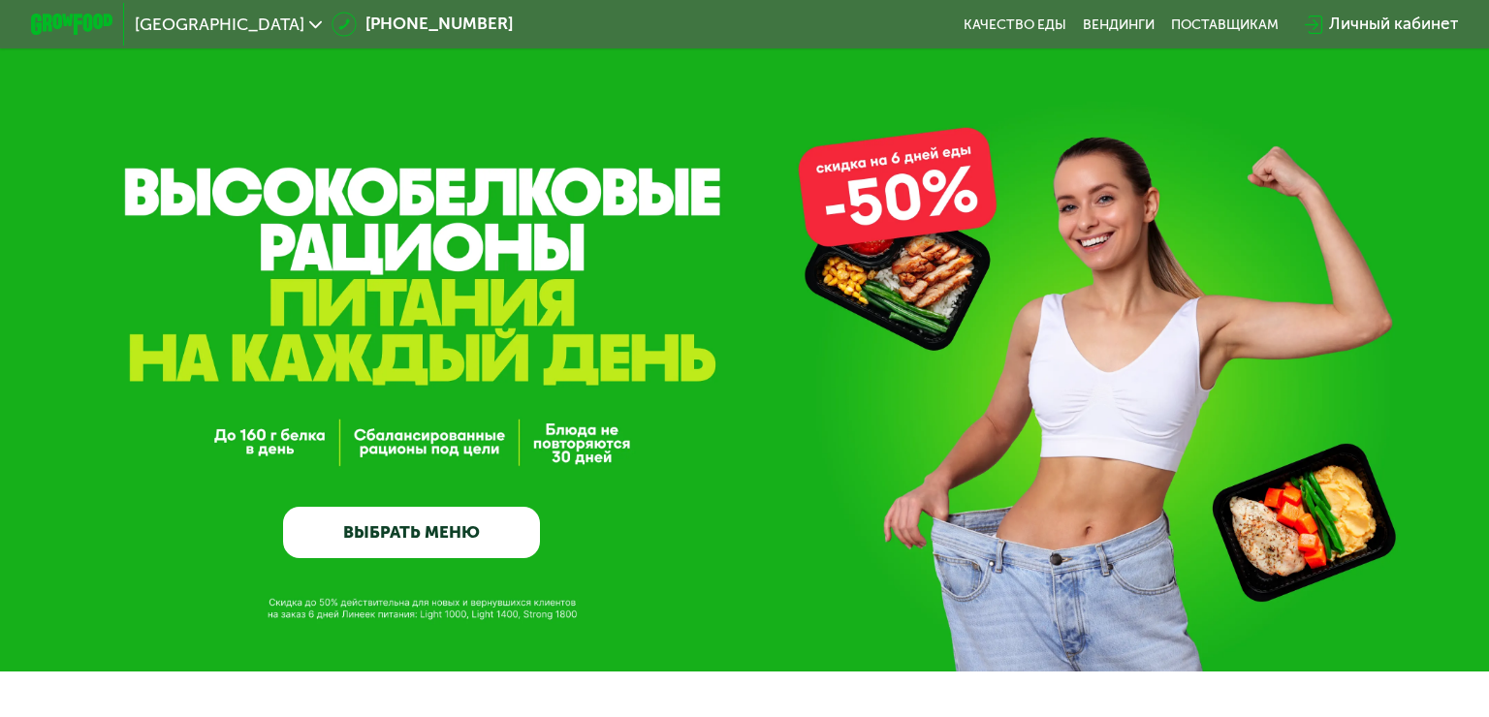  What do you see at coordinates (1118, 24) in the screenshot?
I see `a: Вендинги` at bounding box center [1118, 24].